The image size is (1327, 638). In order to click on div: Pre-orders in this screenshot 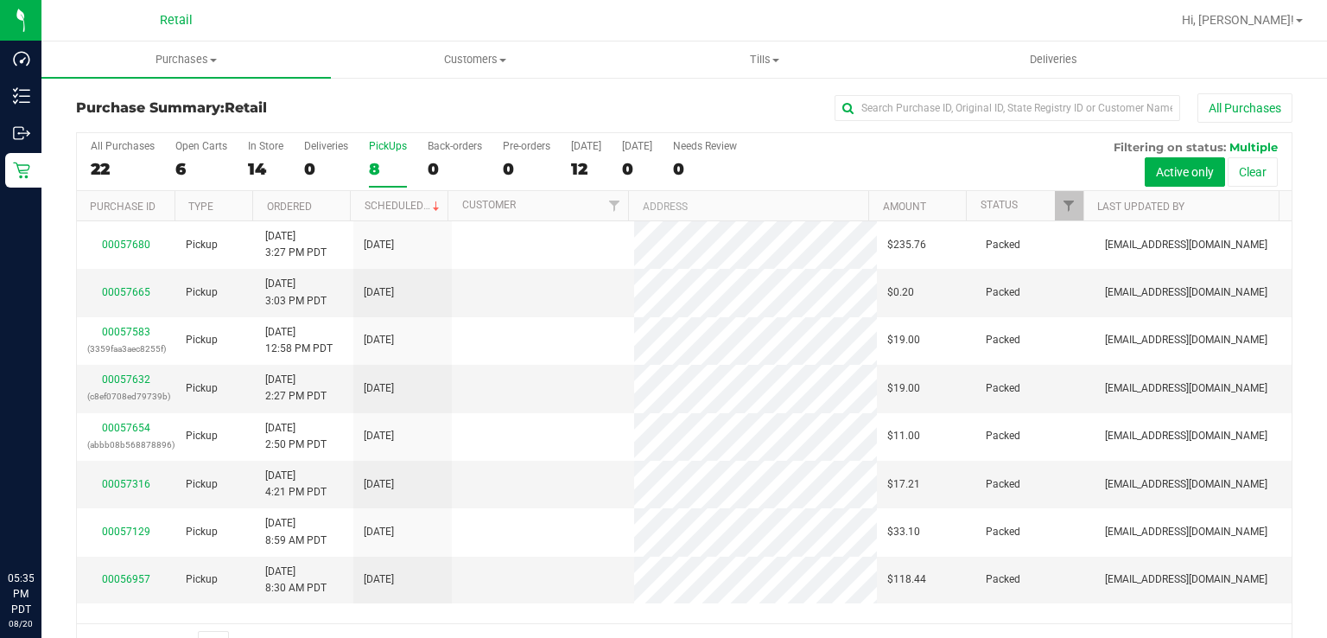, I will do `click(526, 146)`.